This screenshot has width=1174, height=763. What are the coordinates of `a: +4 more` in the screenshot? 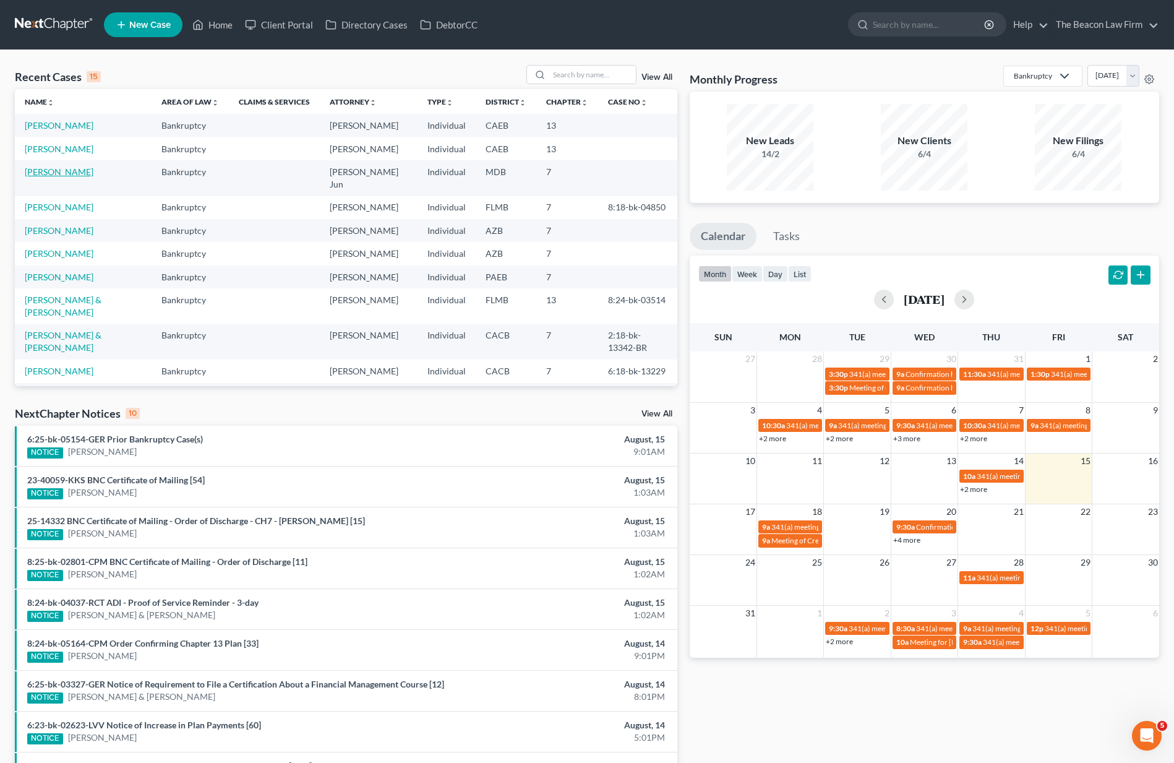 It's located at (907, 540).